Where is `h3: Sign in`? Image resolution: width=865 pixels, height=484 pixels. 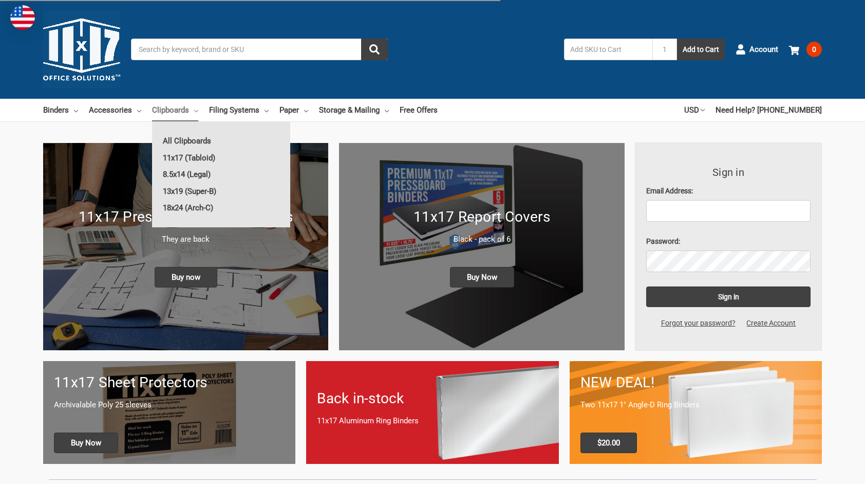 h3: Sign in is located at coordinates (729, 172).